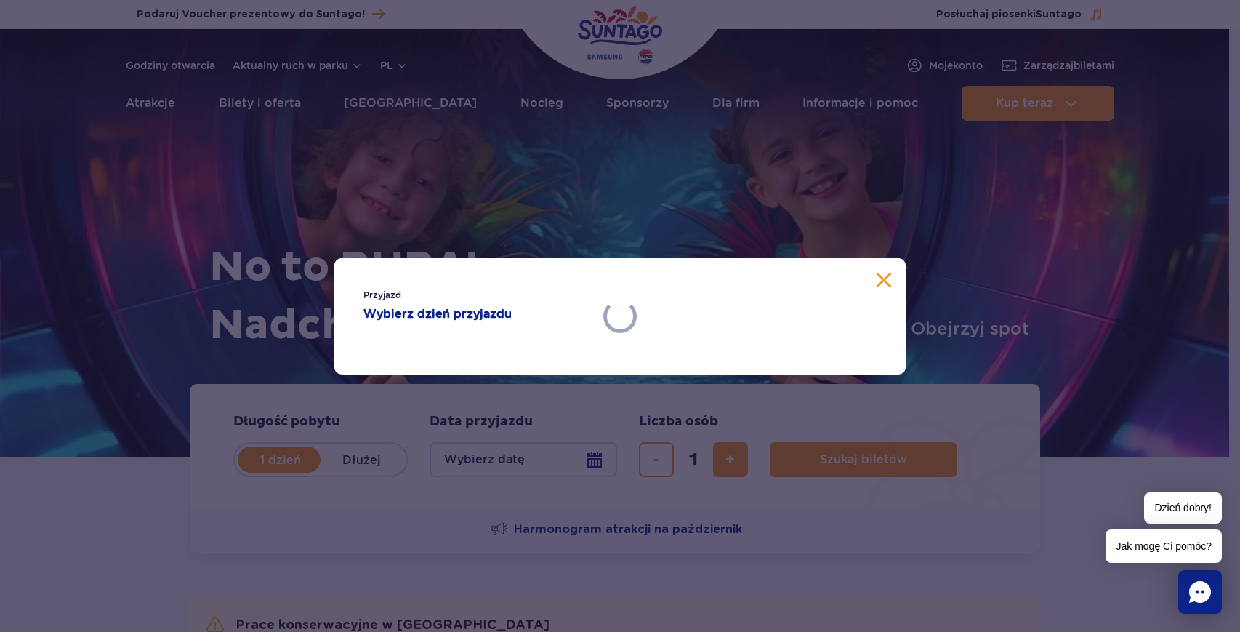 This screenshot has width=1240, height=632. I want to click on span: Dzień dobry!, so click(1183, 507).